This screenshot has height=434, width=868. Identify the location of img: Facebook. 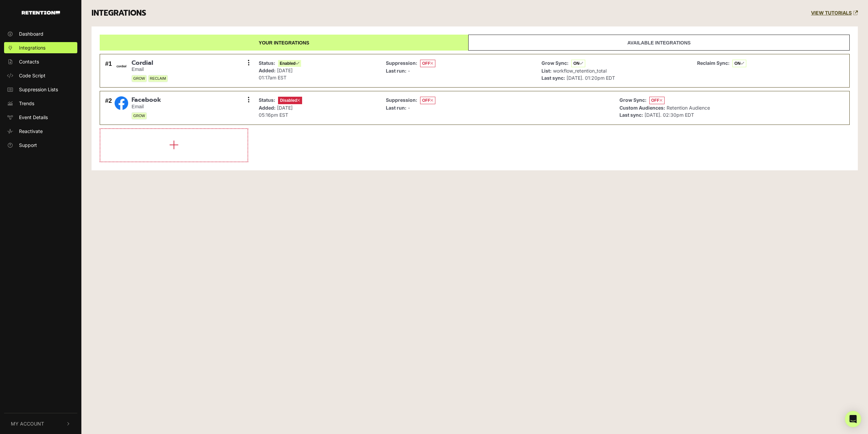
(121, 103).